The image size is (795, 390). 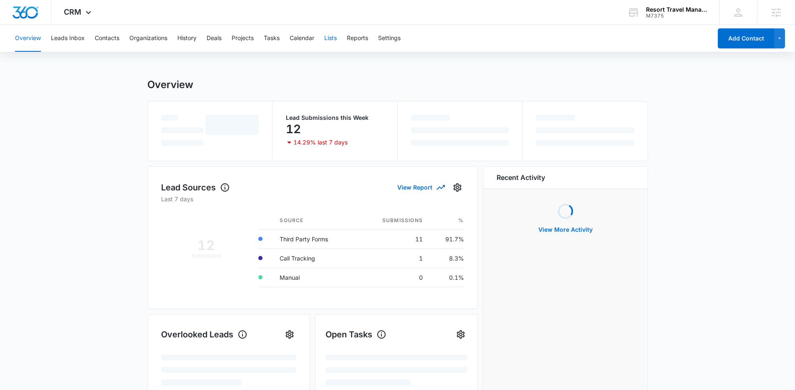 What do you see at coordinates (356, 334) in the screenshot?
I see `h1: Open Tasks` at bounding box center [356, 334].